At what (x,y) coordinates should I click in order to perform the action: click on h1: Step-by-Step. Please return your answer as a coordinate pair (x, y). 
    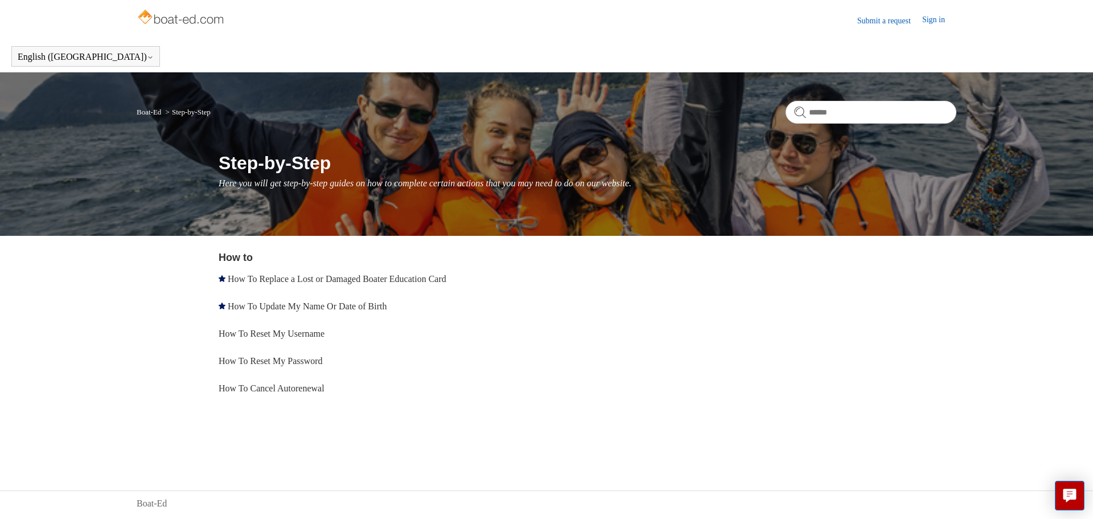
    Looking at the image, I should click on (587, 163).